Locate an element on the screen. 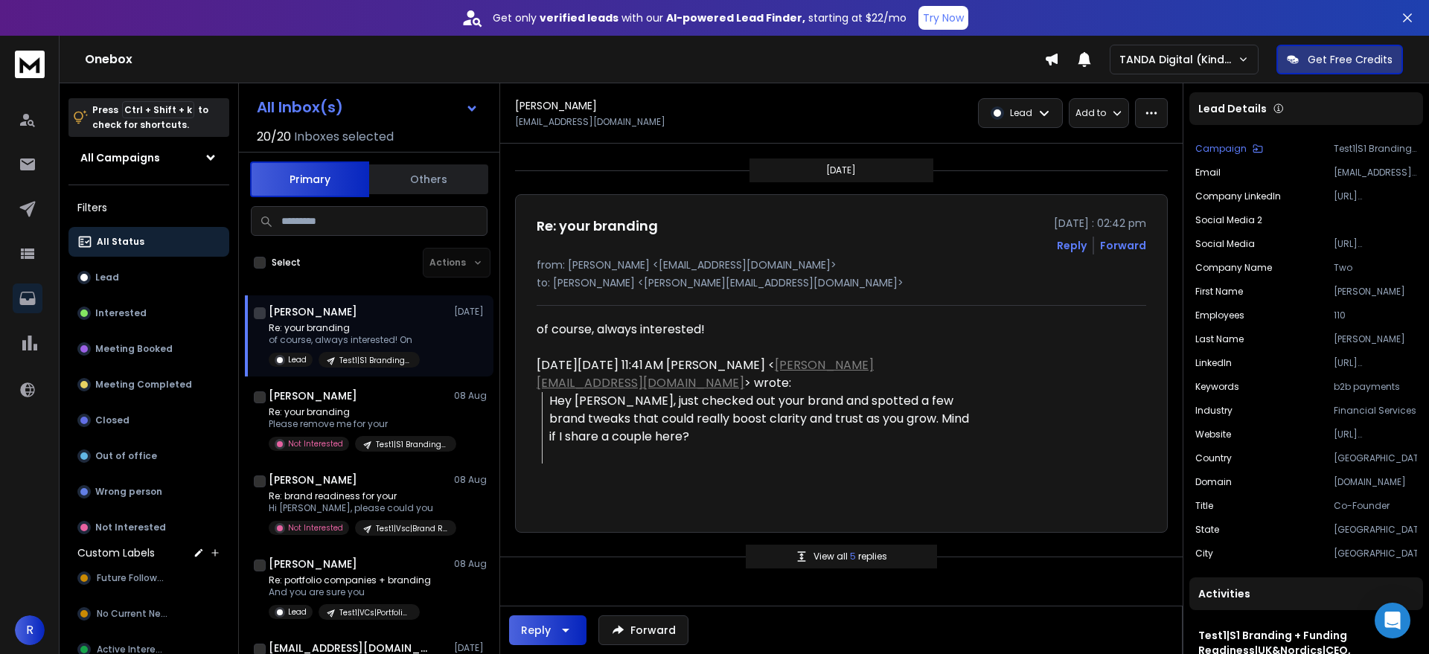 Image resolution: width=1429 pixels, height=654 pixels. p: 110 is located at coordinates (1376, 316).